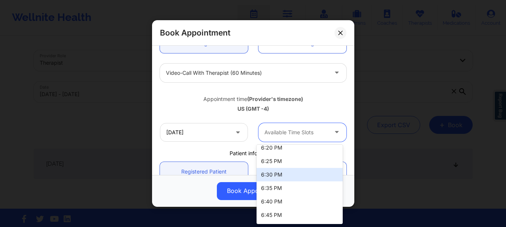 The height and width of the screenshot is (227, 506). I want to click on a: Not Registered Patient, so click(302, 172).